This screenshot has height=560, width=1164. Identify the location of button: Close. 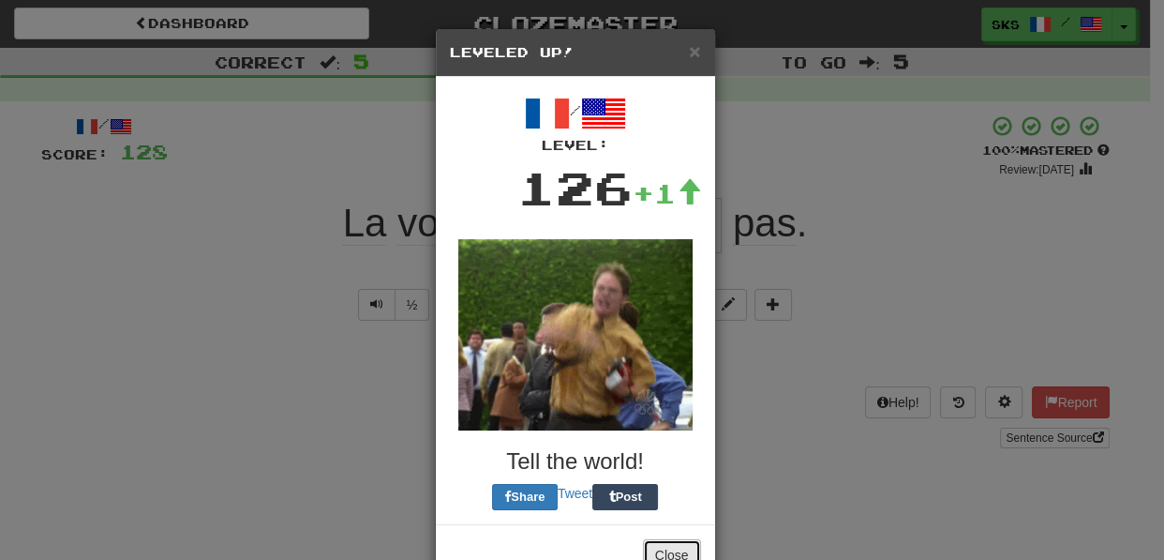
(695, 51).